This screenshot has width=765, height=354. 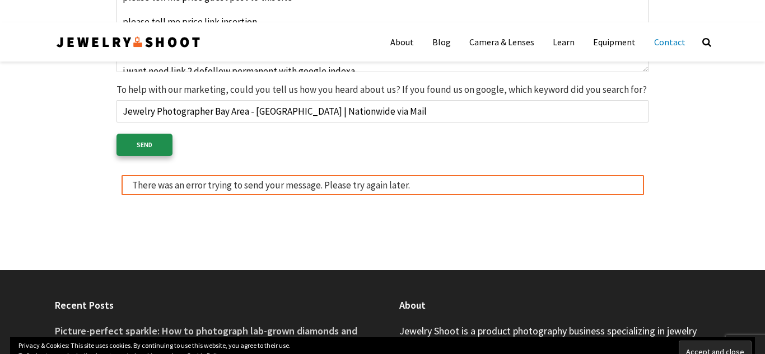 What do you see at coordinates (206, 338) in the screenshot?
I see `a: Picture-perfect sparkle: How to photograph lab-grown diamonds and moissanite rings` at bounding box center [206, 338].